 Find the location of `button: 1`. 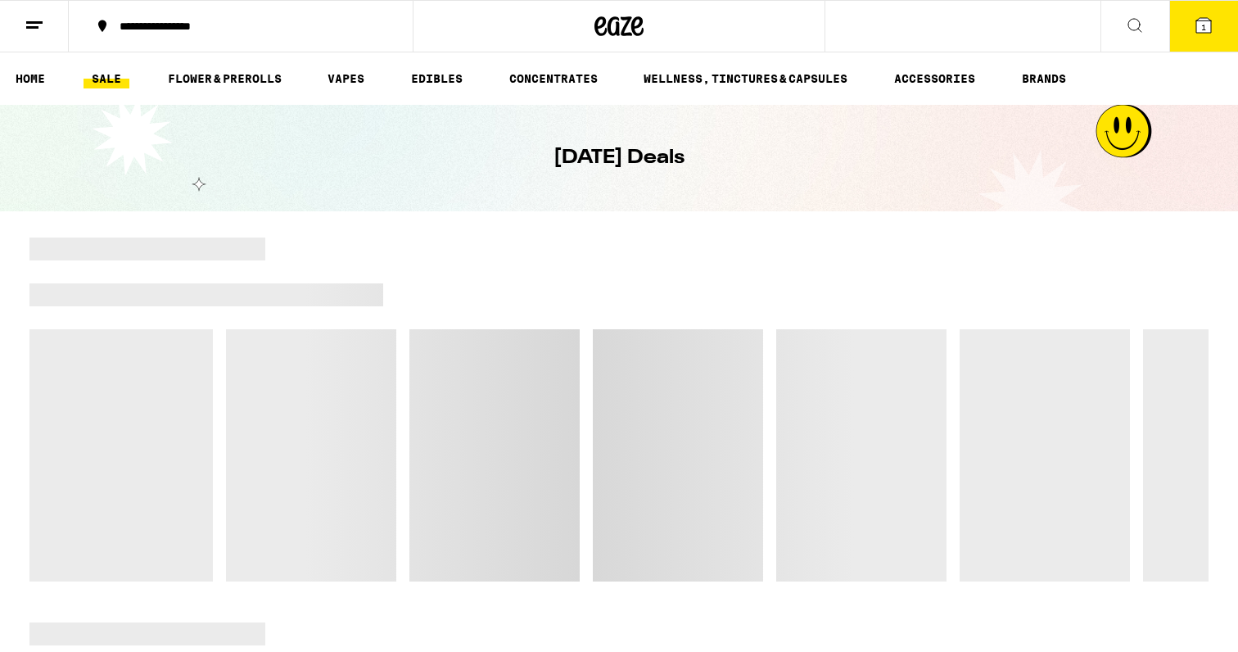

button: 1 is located at coordinates (1204, 26).